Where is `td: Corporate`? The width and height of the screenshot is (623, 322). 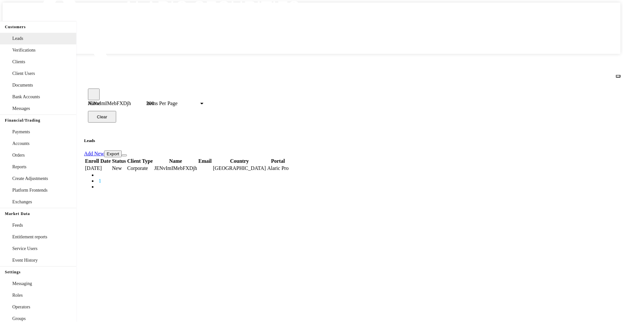
td: Corporate is located at coordinates (140, 168).